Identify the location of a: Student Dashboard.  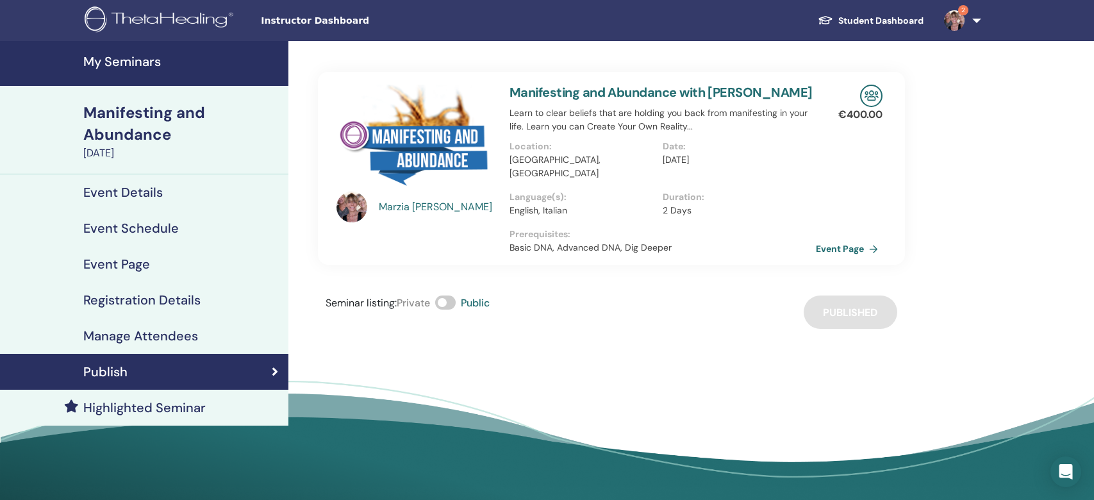
(871, 21).